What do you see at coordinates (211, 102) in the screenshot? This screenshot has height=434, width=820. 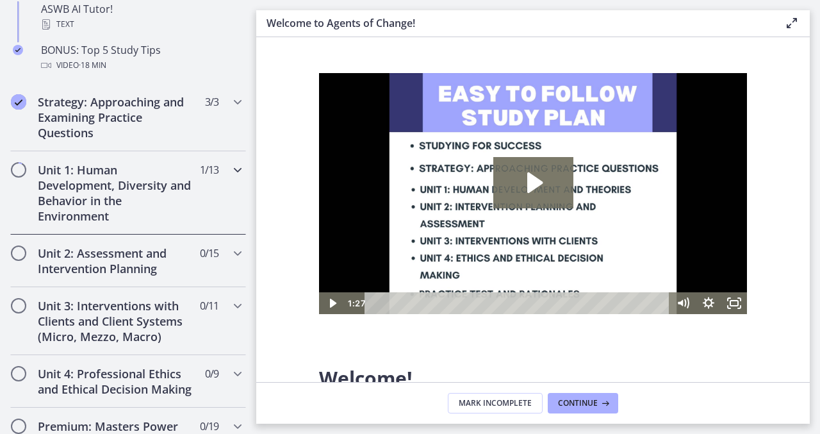 I see `span: 3 / 3` at bounding box center [211, 102].